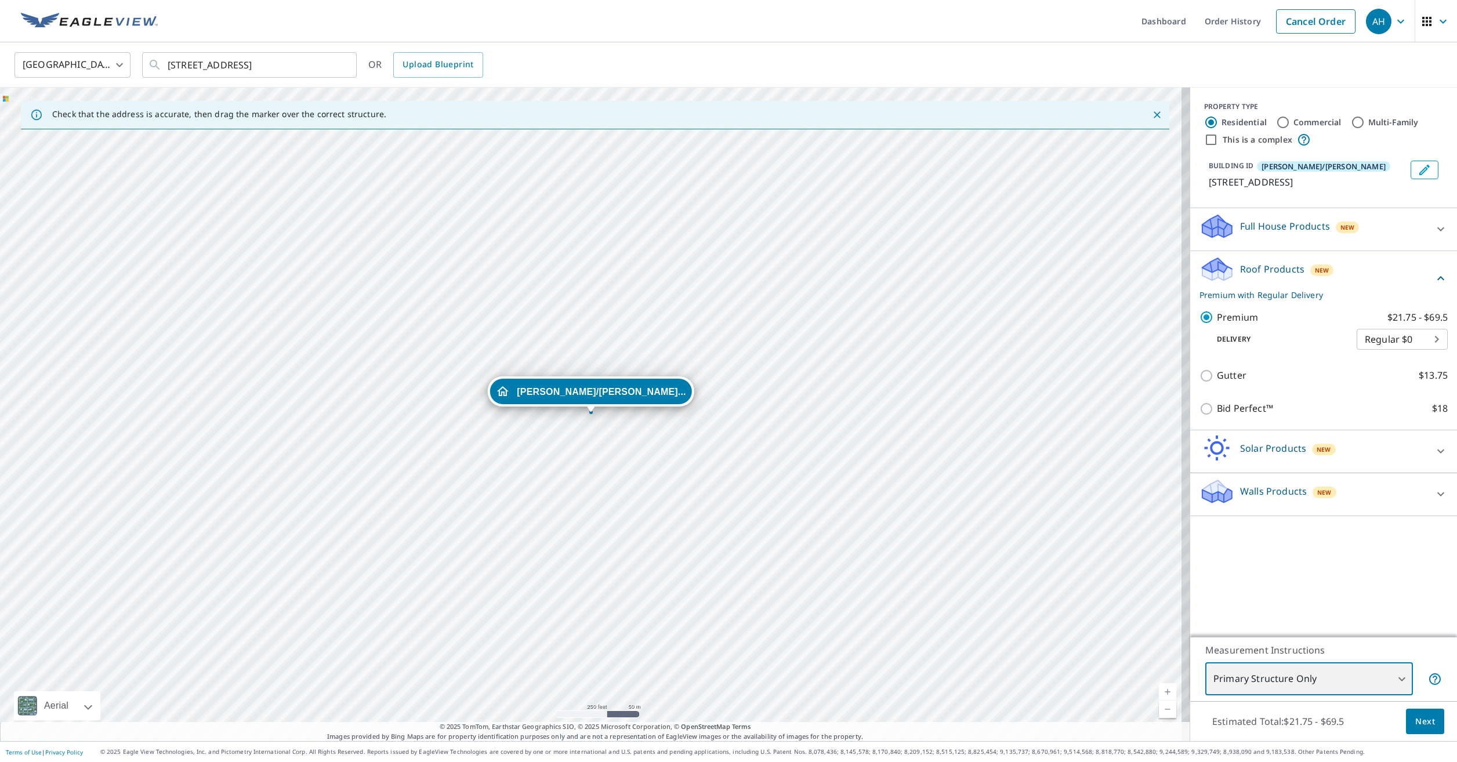  Describe the element at coordinates (1425, 721) in the screenshot. I see `span: Next` at that location.